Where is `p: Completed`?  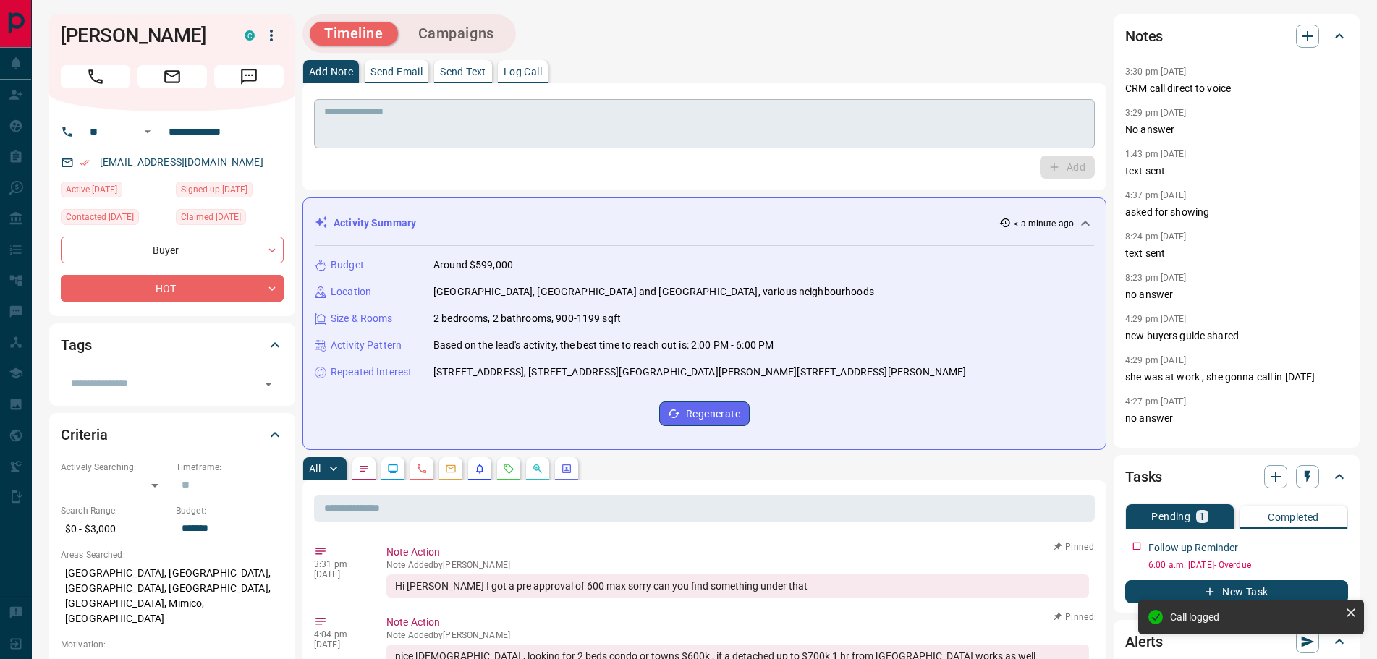
p: Completed is located at coordinates (1293, 517).